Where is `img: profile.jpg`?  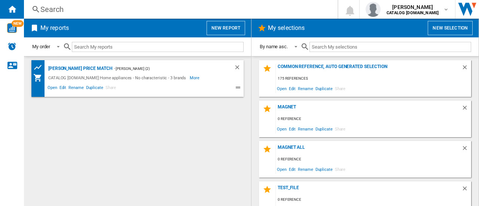 img: profile.jpg is located at coordinates (373, 9).